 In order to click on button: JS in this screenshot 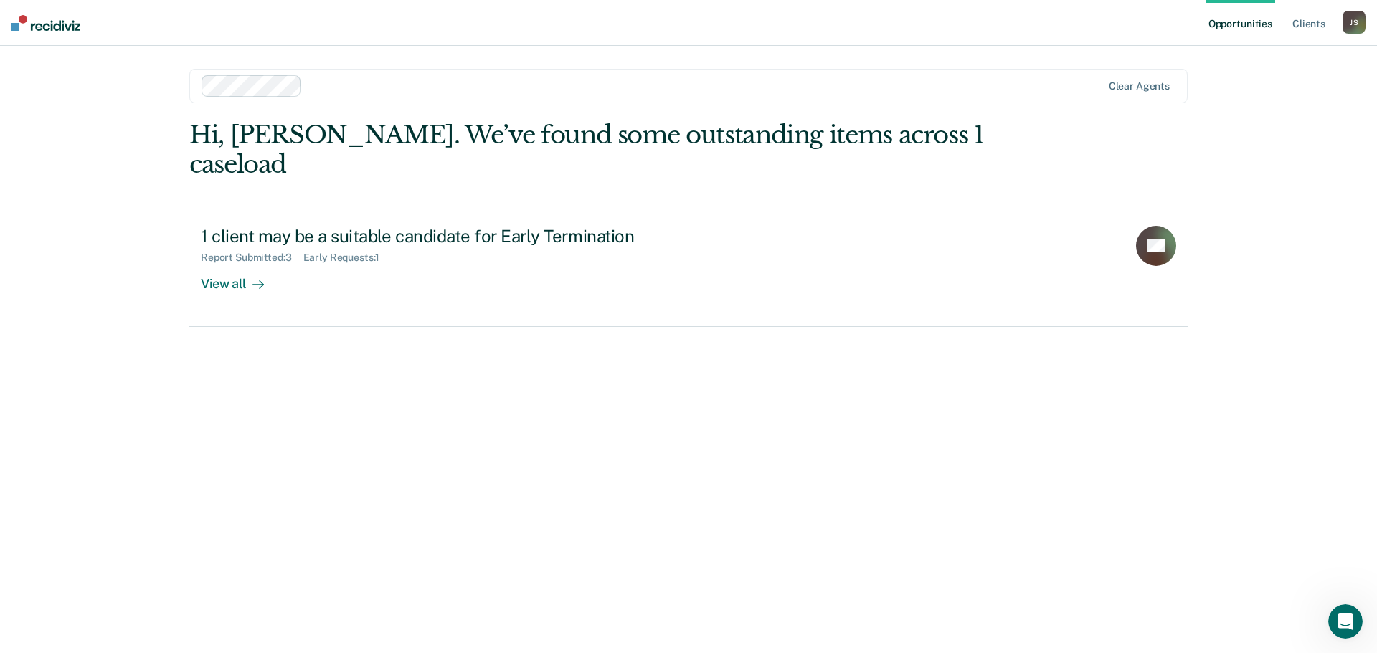, I will do `click(1354, 22)`.